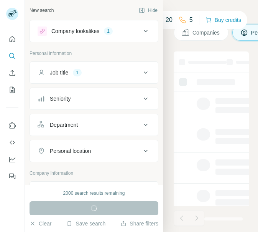 This screenshot has width=258, height=232. I want to click on button: Enrich CSV, so click(12, 73).